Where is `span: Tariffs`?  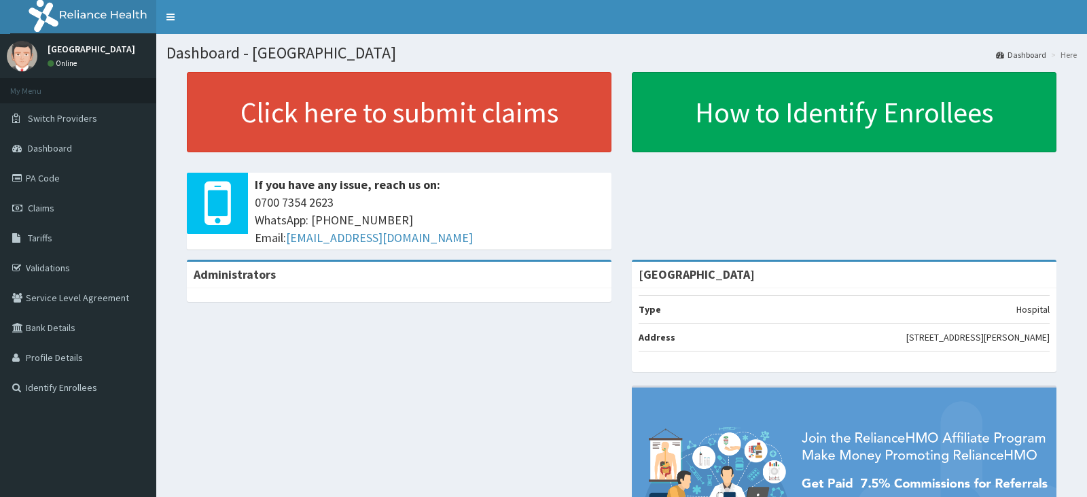
span: Tariffs is located at coordinates (40, 238).